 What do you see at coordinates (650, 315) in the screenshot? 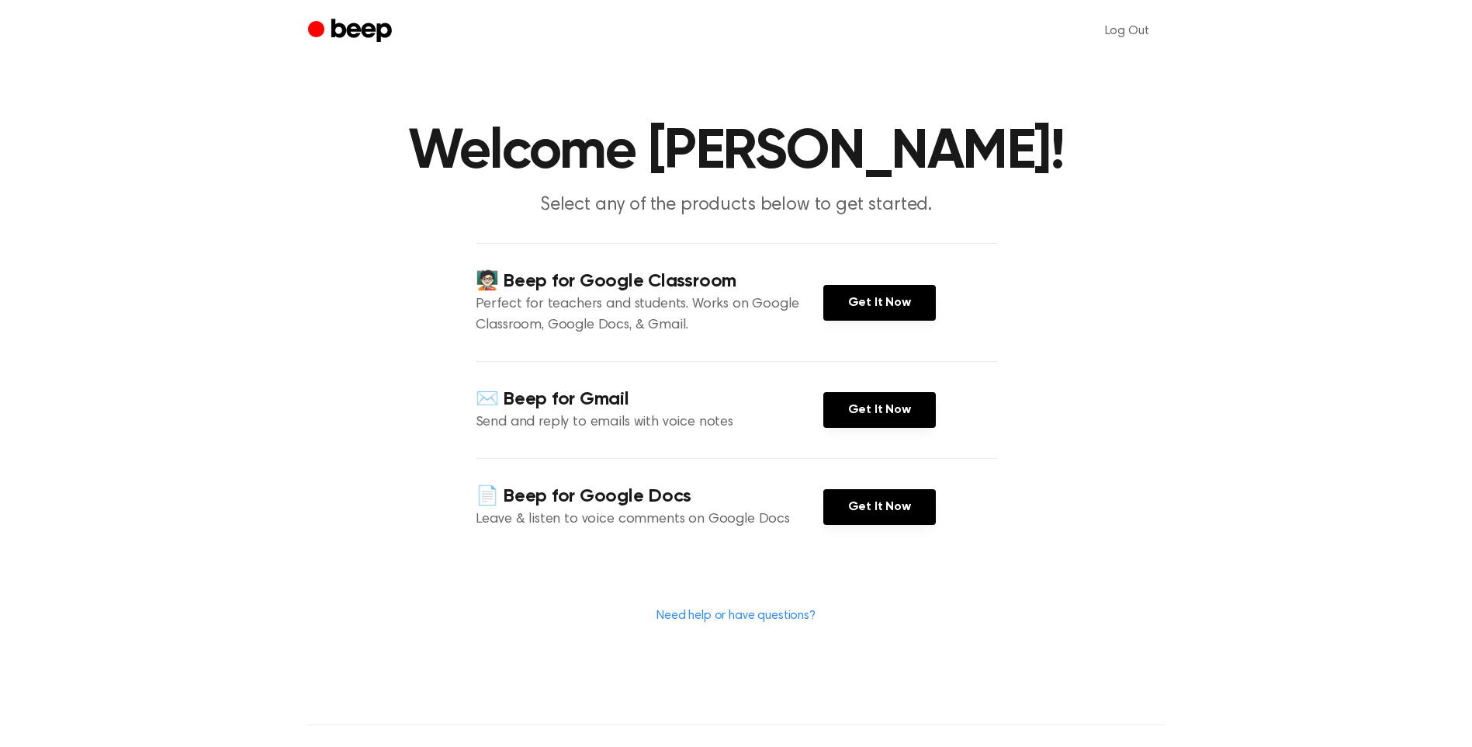
I see `p: Perfect for teachers and students. Works on Google Classroom, Google Docs, & Gmail.` at bounding box center [650, 315].